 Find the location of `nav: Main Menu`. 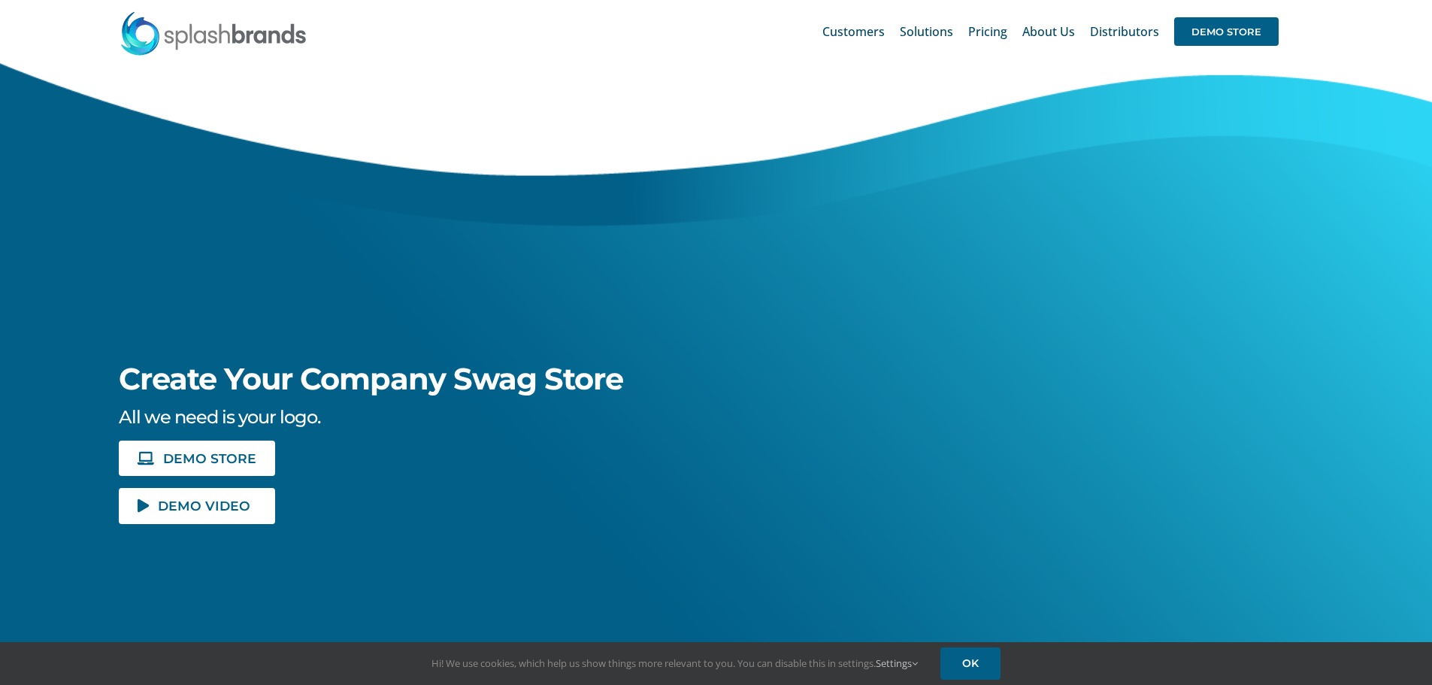

nav: Main Menu is located at coordinates (1050, 32).